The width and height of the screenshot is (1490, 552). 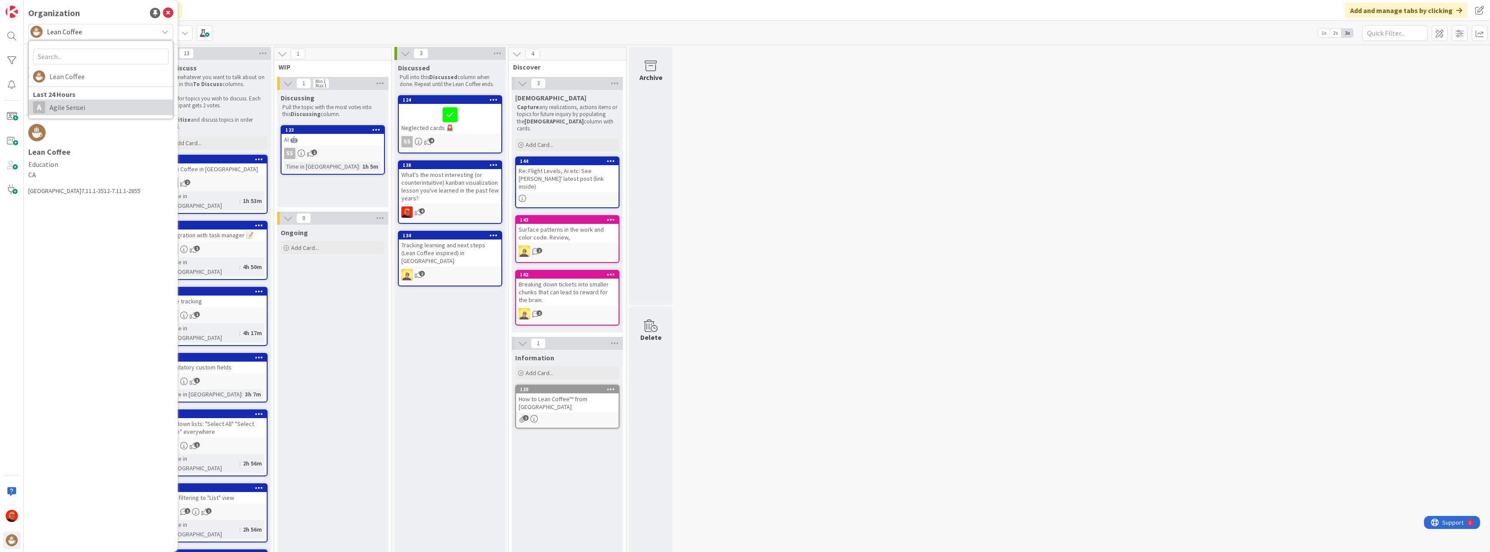 I want to click on strong: Discussing, so click(x=305, y=114).